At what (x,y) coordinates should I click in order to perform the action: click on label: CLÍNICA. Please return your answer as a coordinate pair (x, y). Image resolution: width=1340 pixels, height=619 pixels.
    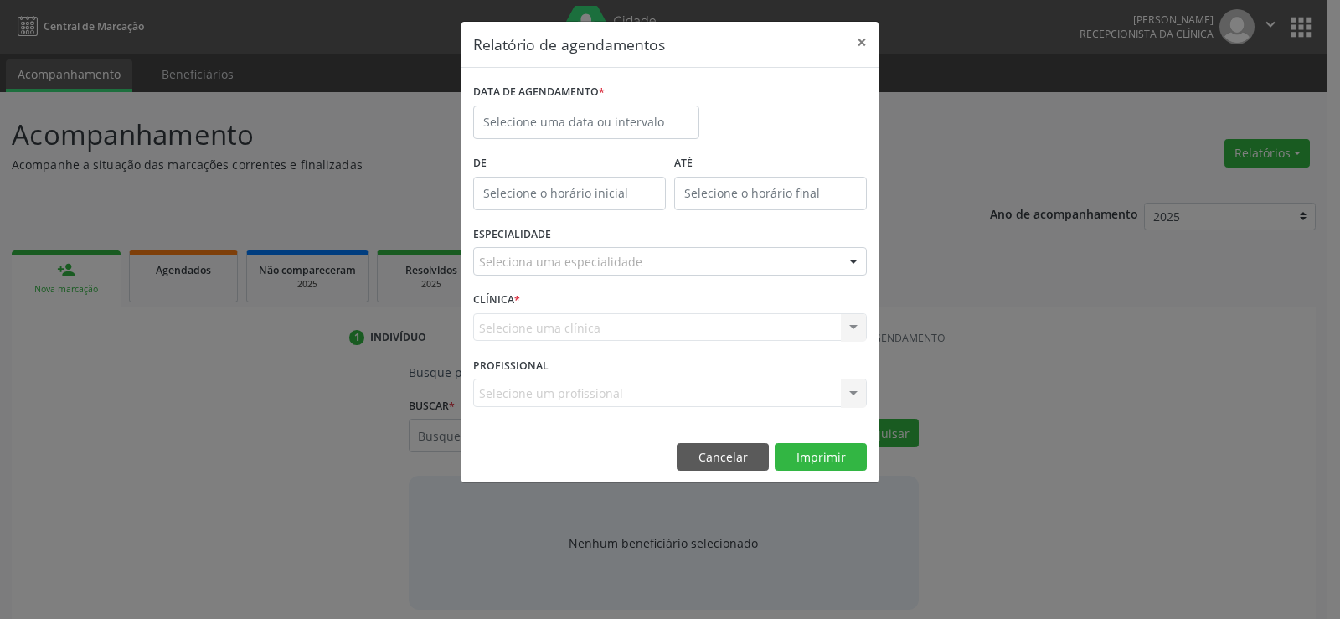
    Looking at the image, I should click on (497, 300).